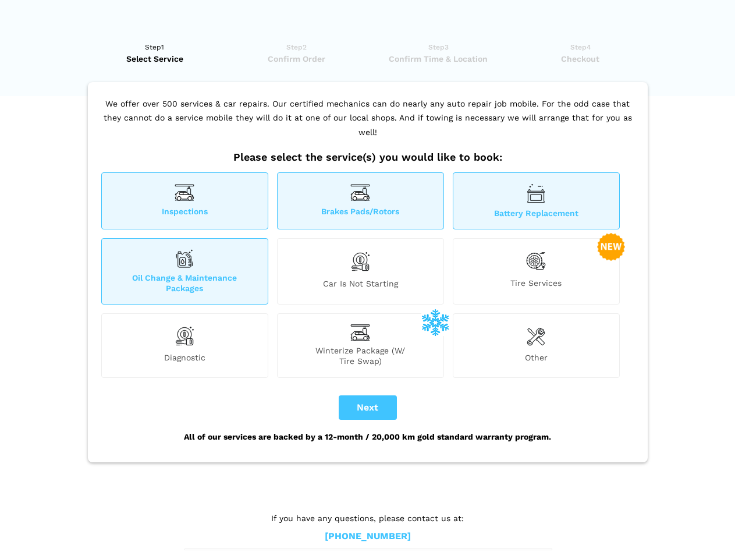 The image size is (735, 559). What do you see at coordinates (536, 359) in the screenshot?
I see `span: Other` at bounding box center [536, 359].